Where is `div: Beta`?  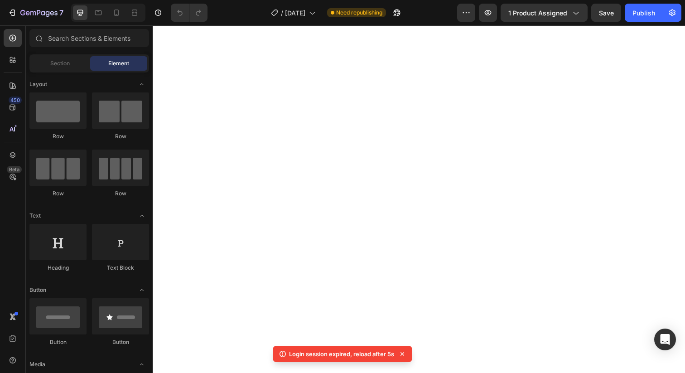 div: Beta is located at coordinates (14, 169).